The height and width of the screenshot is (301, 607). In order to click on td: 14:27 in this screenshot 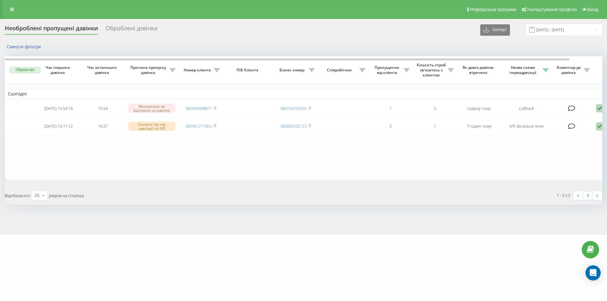, I will do `click(103, 126)`.